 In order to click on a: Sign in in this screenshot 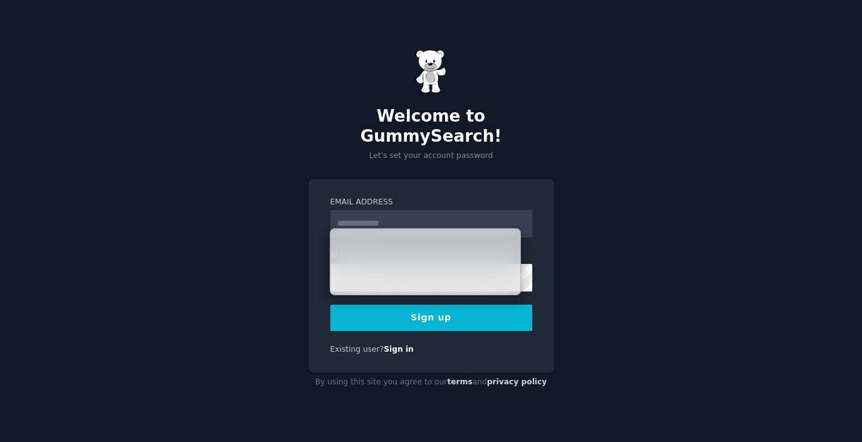, I will do `click(399, 349)`.